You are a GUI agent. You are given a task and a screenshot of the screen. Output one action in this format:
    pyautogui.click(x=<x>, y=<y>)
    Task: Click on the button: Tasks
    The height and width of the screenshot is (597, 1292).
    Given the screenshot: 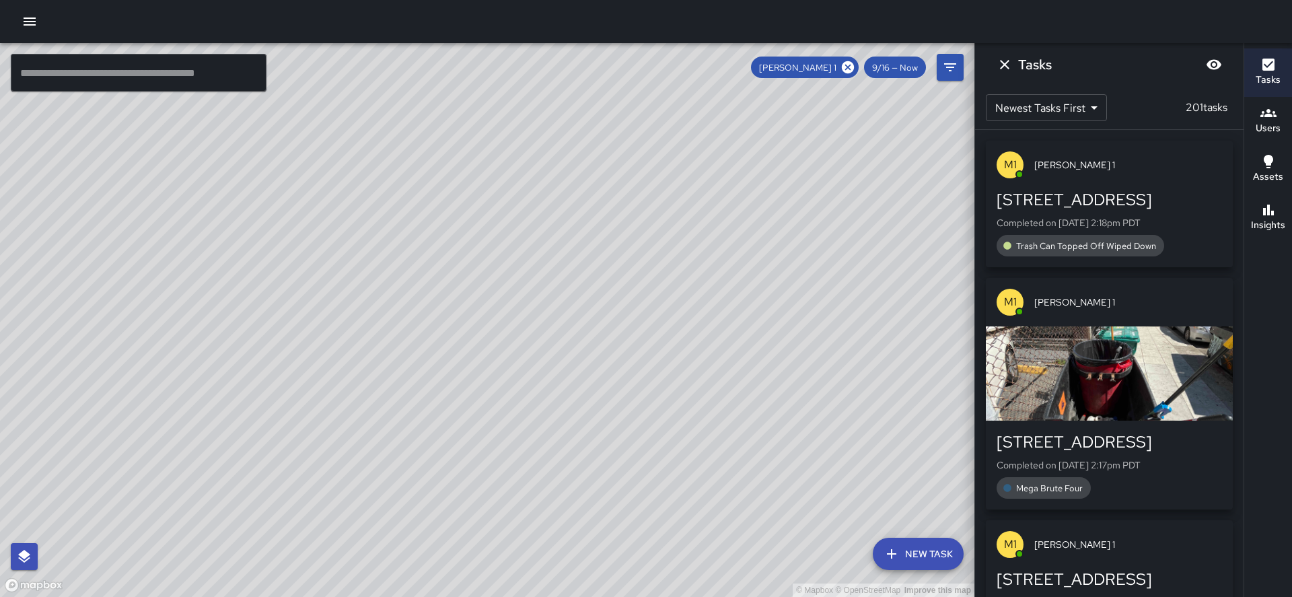 What is the action you would take?
    pyautogui.click(x=1268, y=73)
    